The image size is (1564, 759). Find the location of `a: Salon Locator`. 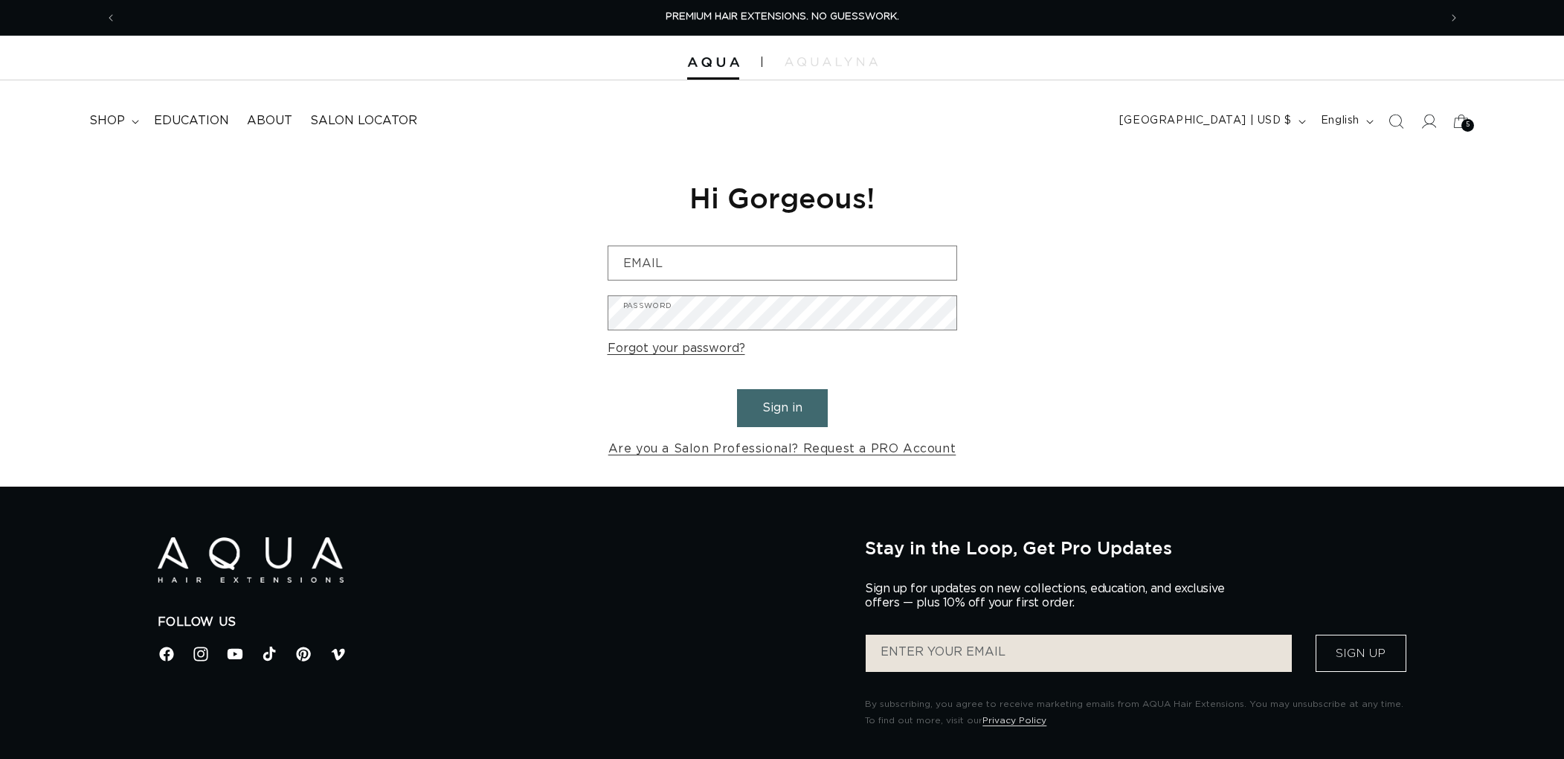

a: Salon Locator is located at coordinates (364, 120).